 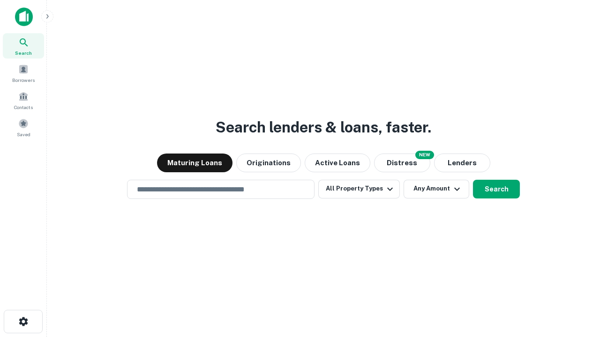 I want to click on img: capitalize-icon.png, so click(x=24, y=17).